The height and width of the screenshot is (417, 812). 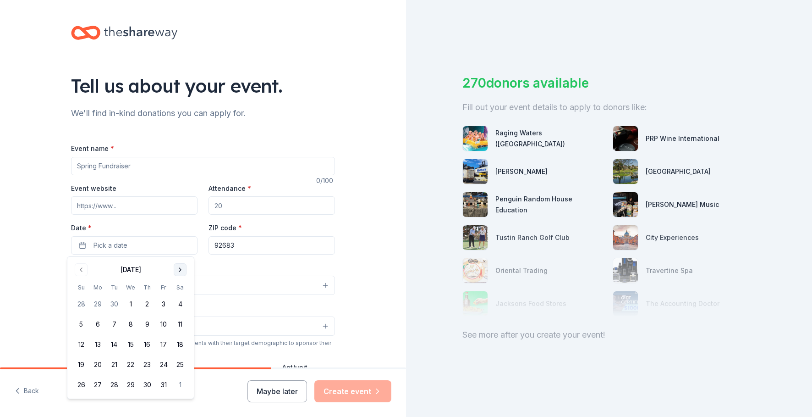 I want to click on button: 26, so click(x=81, y=384).